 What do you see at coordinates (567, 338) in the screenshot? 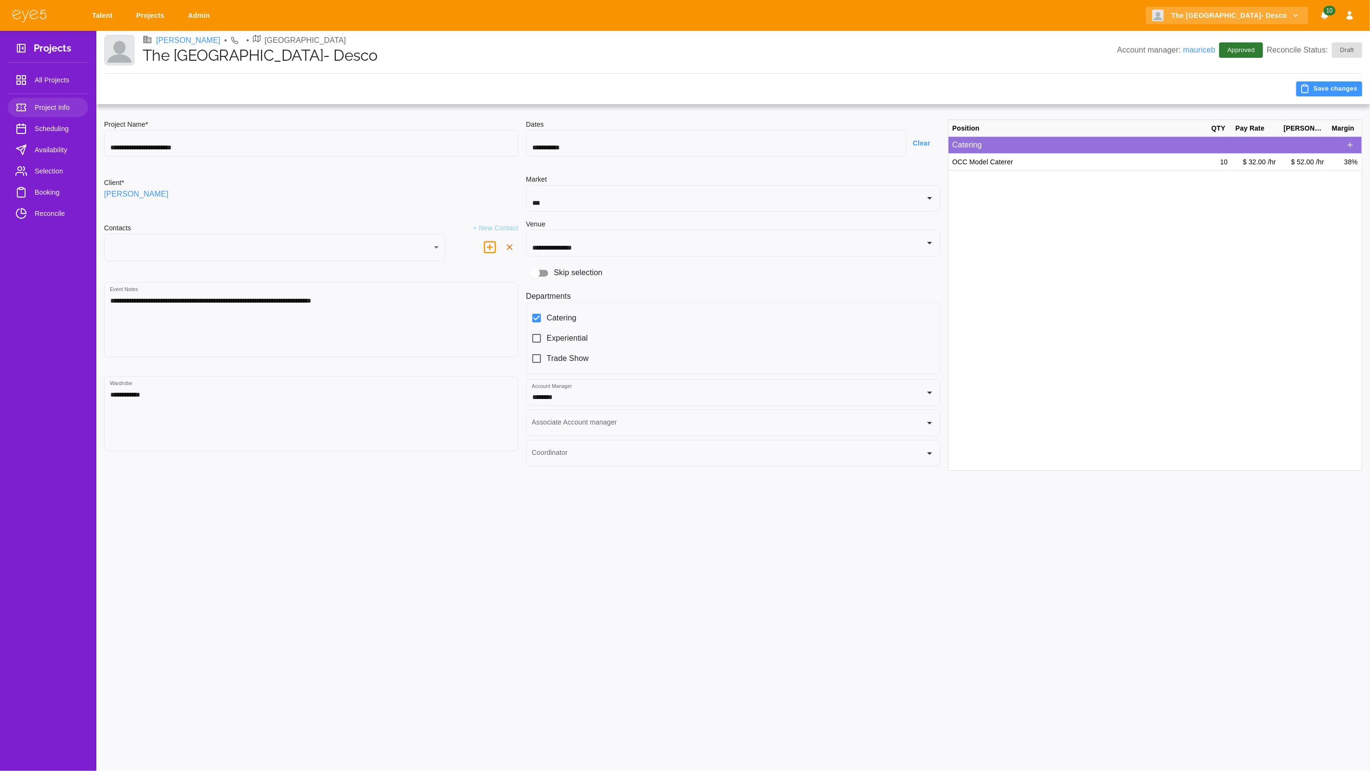
I see `span: Experiential` at bounding box center [567, 338].